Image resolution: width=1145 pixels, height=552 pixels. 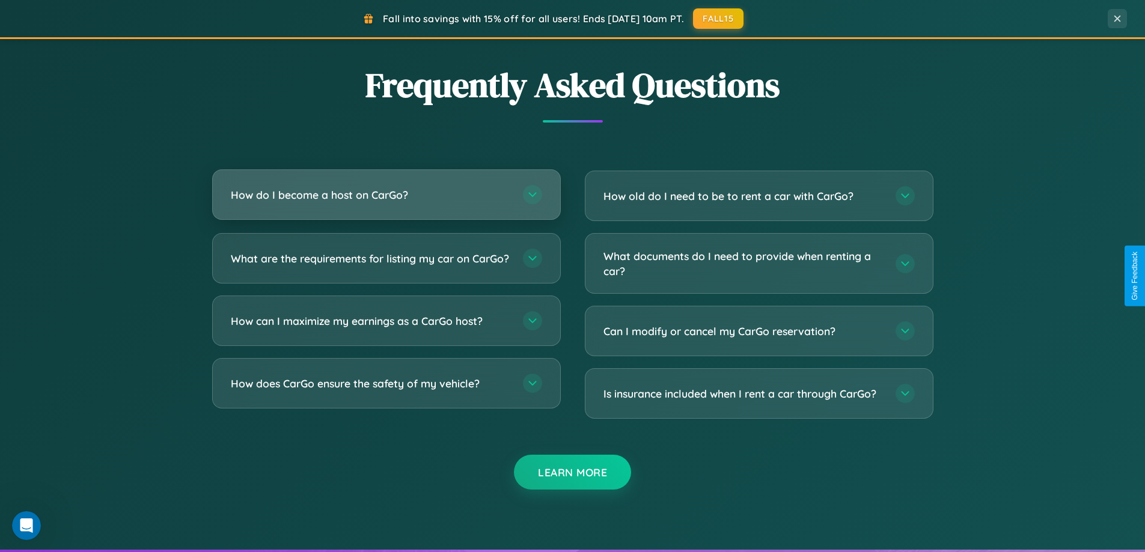 What do you see at coordinates (743, 196) in the screenshot?
I see `h3: How old do I need to be to rent a car with CarGo?` at bounding box center [743, 196].